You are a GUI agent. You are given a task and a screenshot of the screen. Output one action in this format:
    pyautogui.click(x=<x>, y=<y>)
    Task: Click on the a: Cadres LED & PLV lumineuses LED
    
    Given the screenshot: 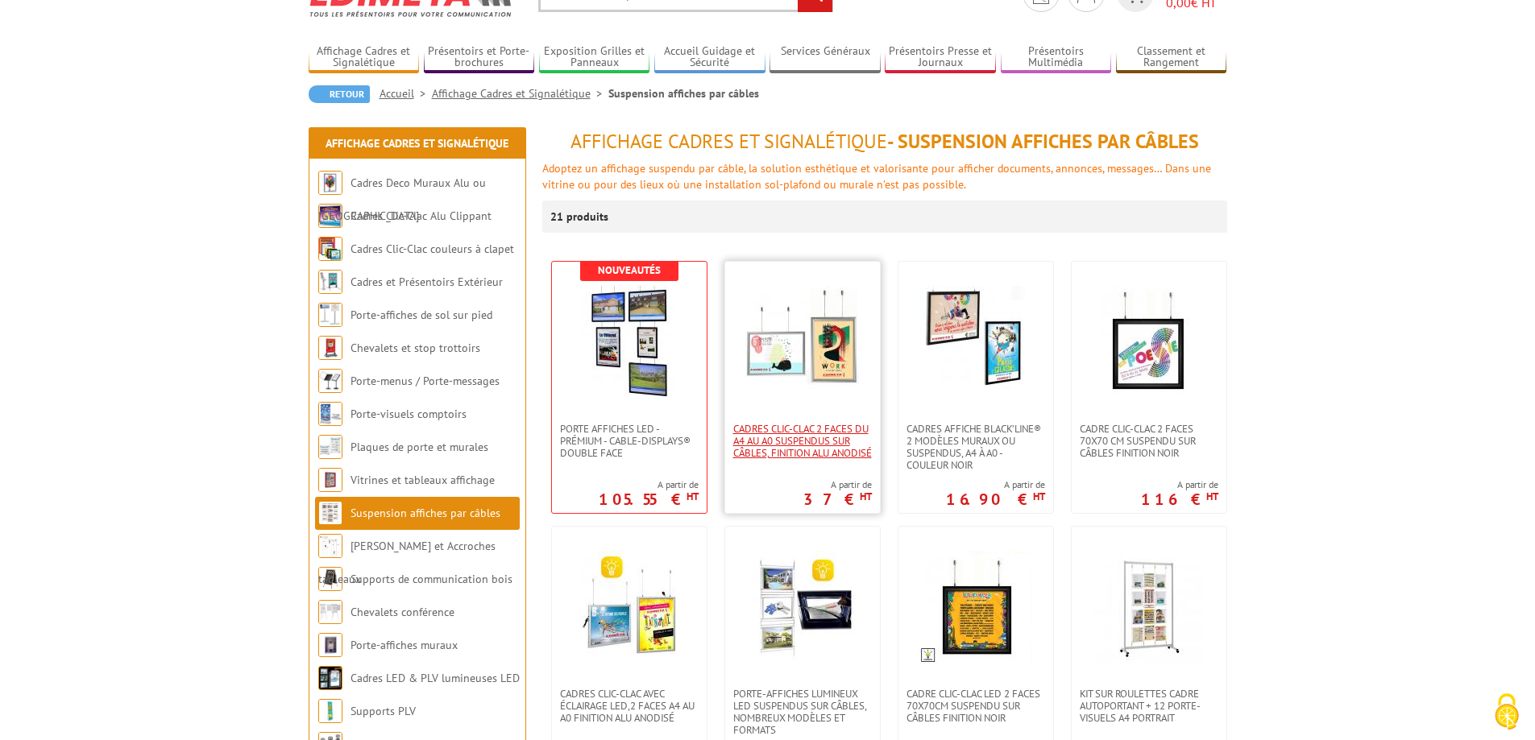 What is the action you would take?
    pyautogui.click(x=435, y=678)
    